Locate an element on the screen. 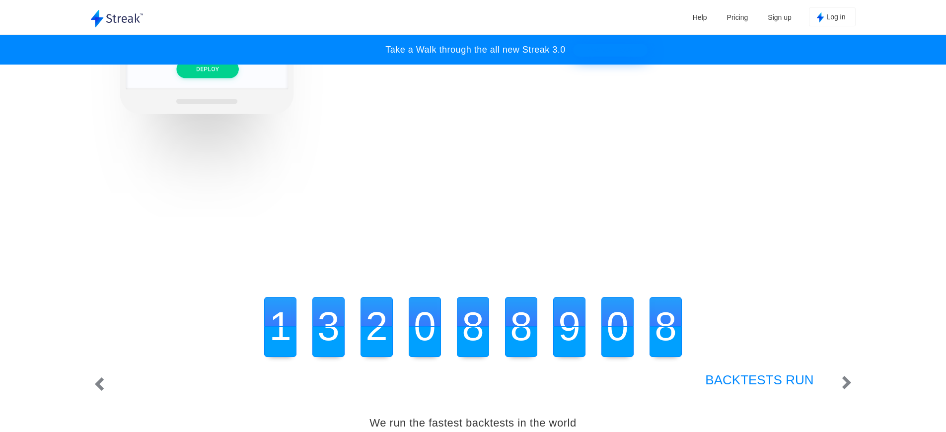 The width and height of the screenshot is (946, 432). a: Help is located at coordinates (700, 17).